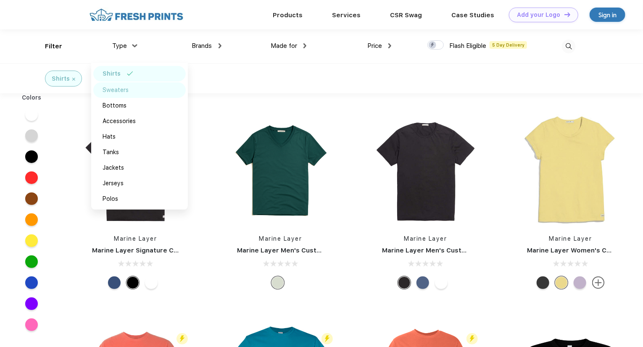 The width and height of the screenshot is (643, 347). What do you see at coordinates (113, 168) in the screenshot?
I see `div: Jackets` at bounding box center [113, 168].